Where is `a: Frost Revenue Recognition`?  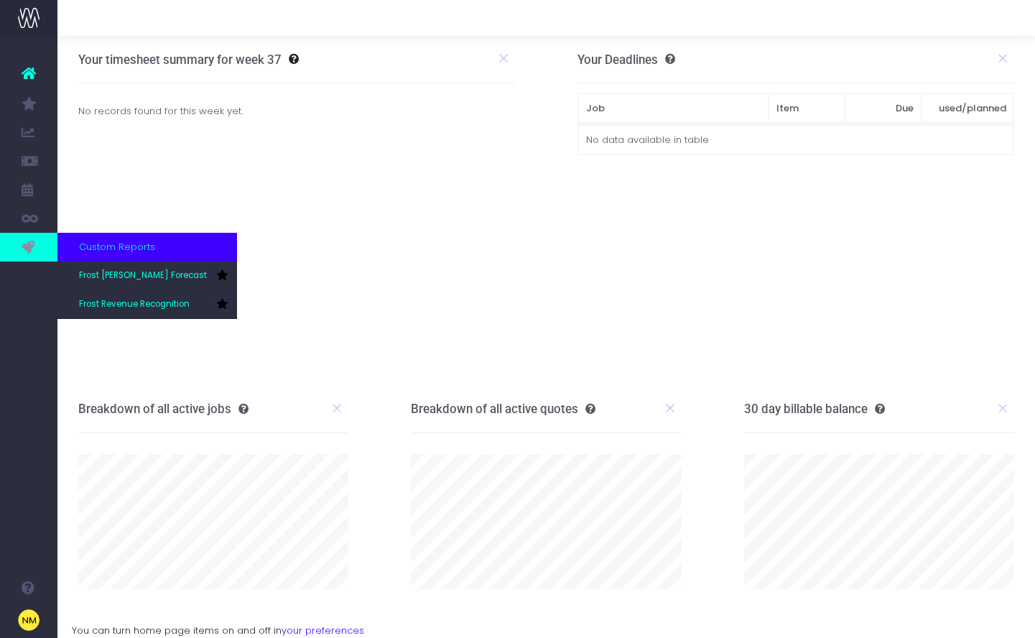 a: Frost Revenue Recognition is located at coordinates (147, 305).